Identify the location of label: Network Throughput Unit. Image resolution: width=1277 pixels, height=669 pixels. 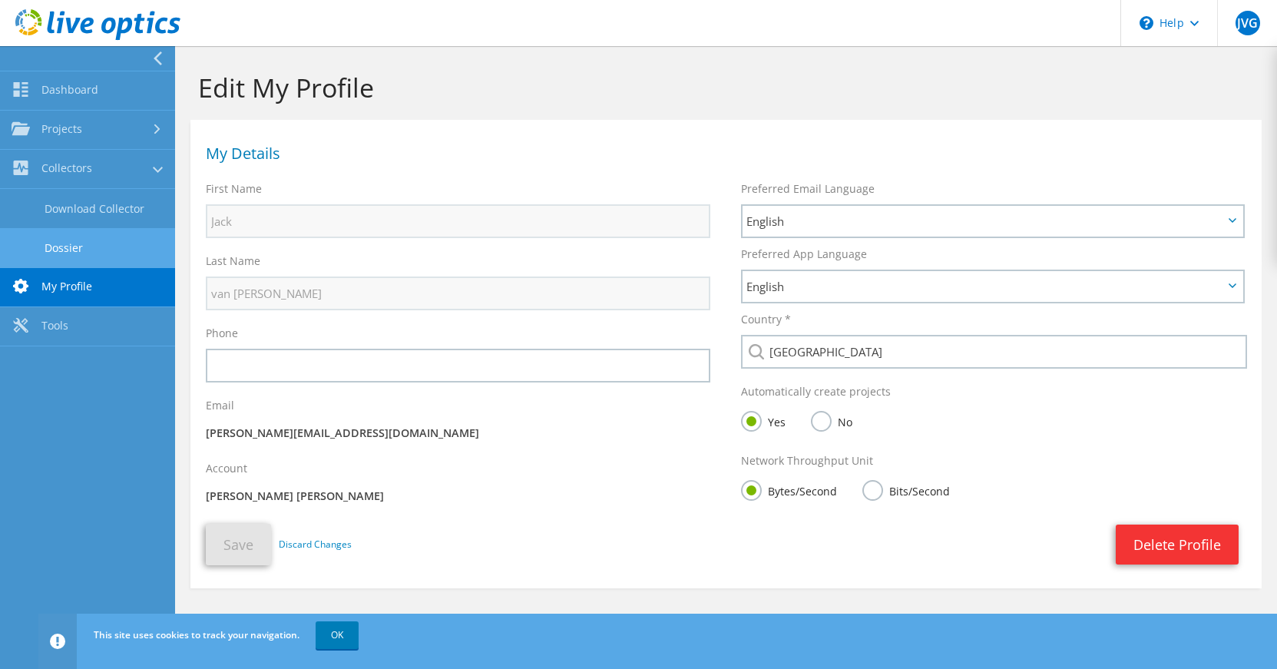
(807, 461).